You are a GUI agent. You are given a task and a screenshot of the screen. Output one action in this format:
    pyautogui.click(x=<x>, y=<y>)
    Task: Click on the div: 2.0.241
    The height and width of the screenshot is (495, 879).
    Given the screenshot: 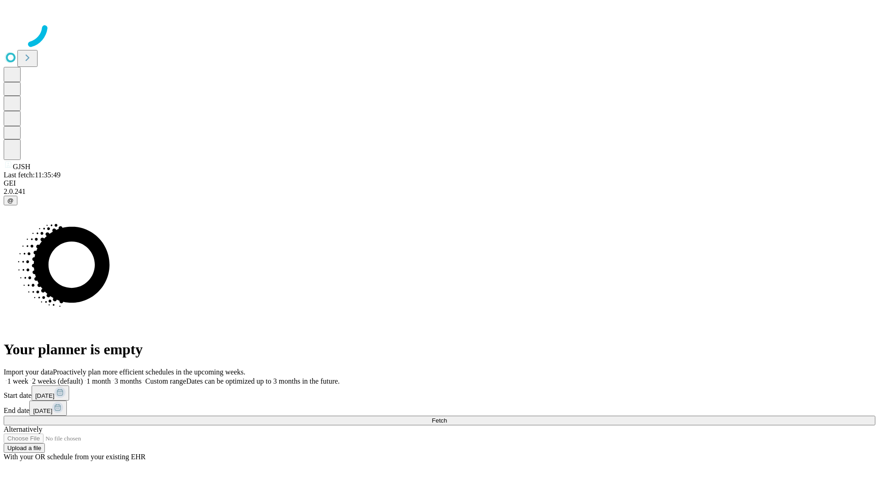 What is the action you would take?
    pyautogui.click(x=440, y=191)
    